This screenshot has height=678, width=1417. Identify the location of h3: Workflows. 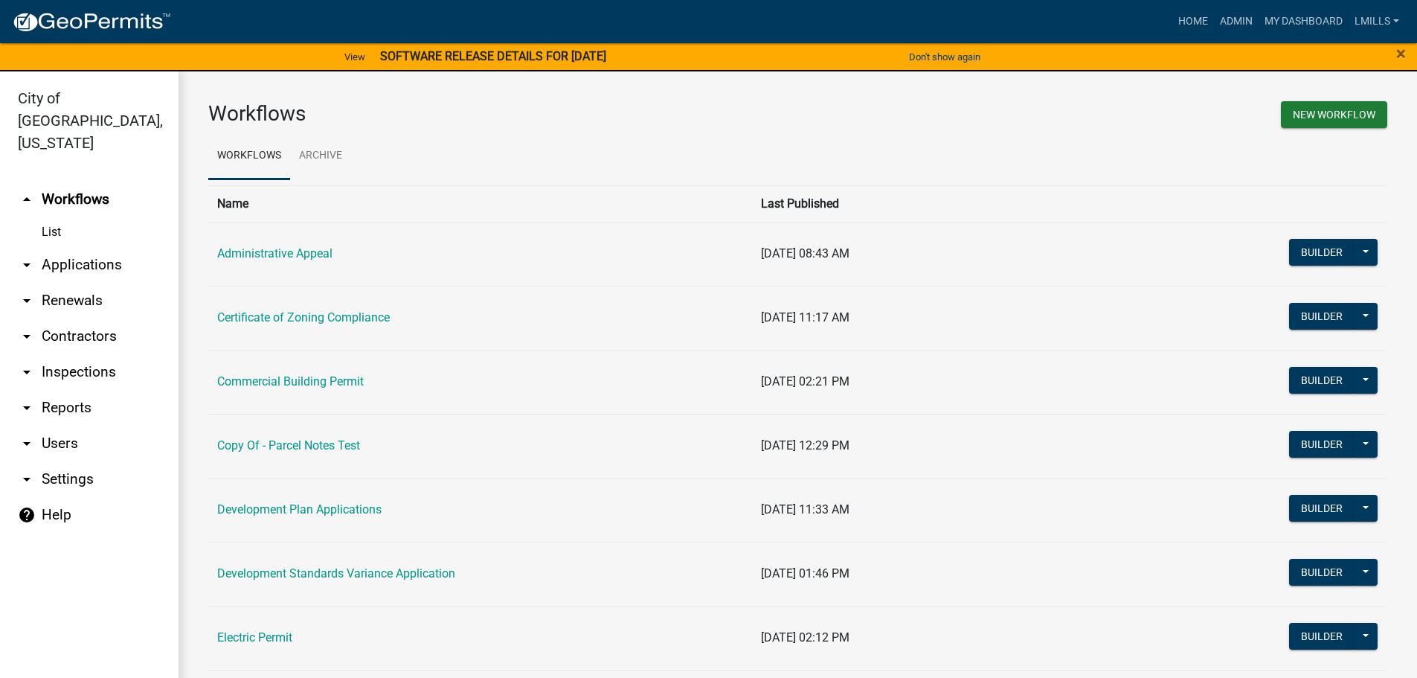
(498, 114).